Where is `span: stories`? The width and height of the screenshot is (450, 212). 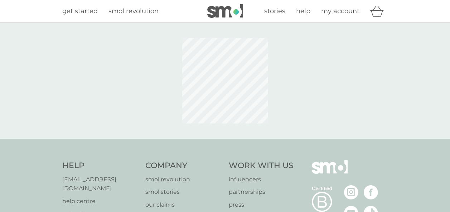 span: stories is located at coordinates (274, 11).